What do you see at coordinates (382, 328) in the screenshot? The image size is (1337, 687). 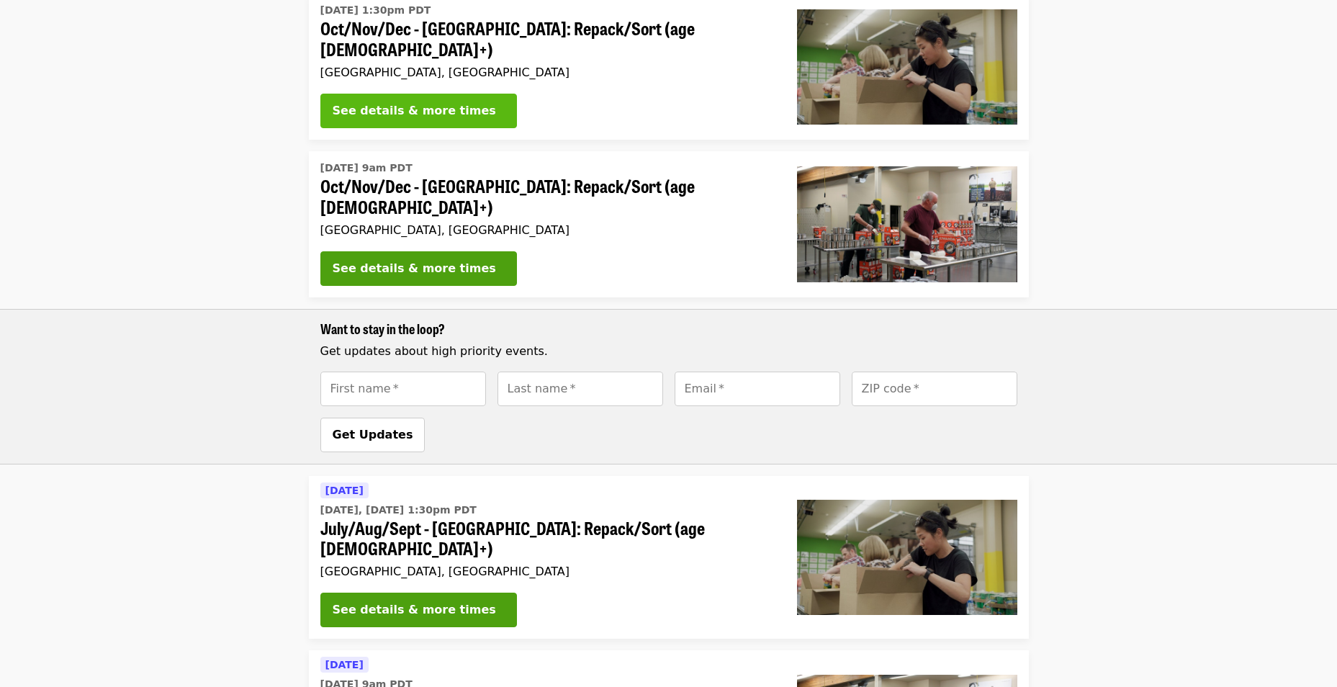 I see `span: Want to stay in the loop?` at bounding box center [382, 328].